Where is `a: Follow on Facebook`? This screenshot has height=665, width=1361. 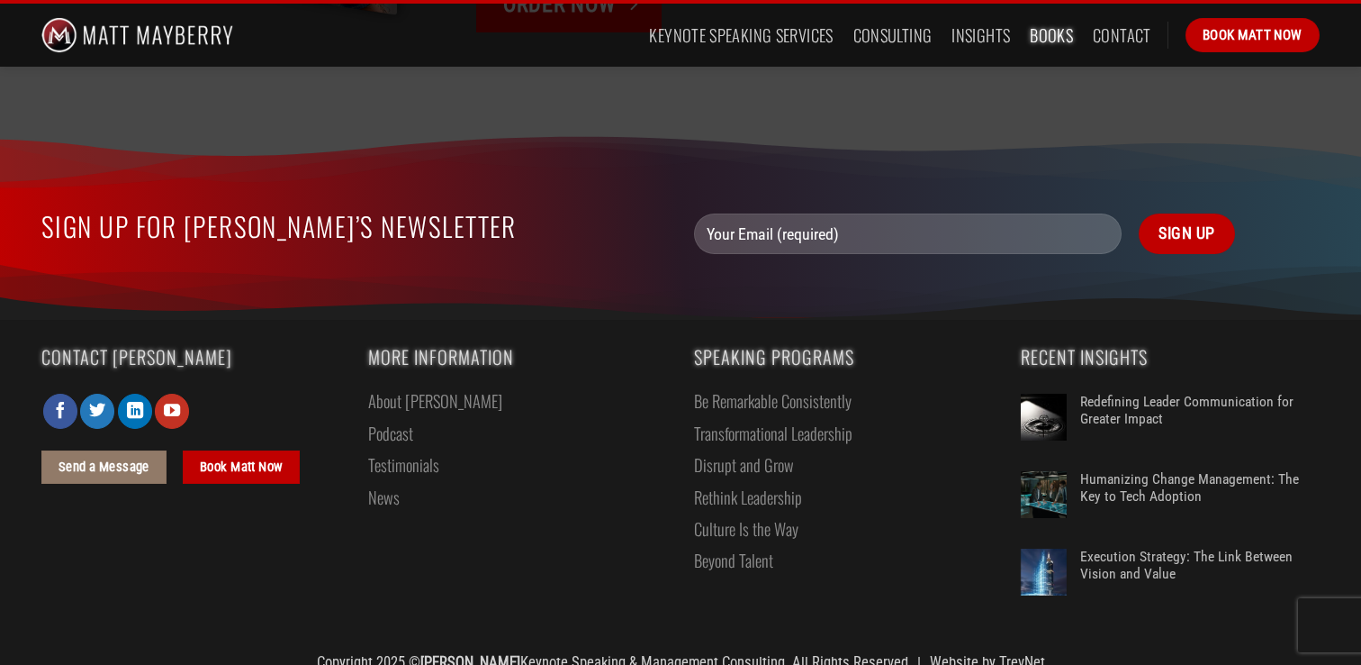
a: Follow on Facebook is located at coordinates (60, 411).